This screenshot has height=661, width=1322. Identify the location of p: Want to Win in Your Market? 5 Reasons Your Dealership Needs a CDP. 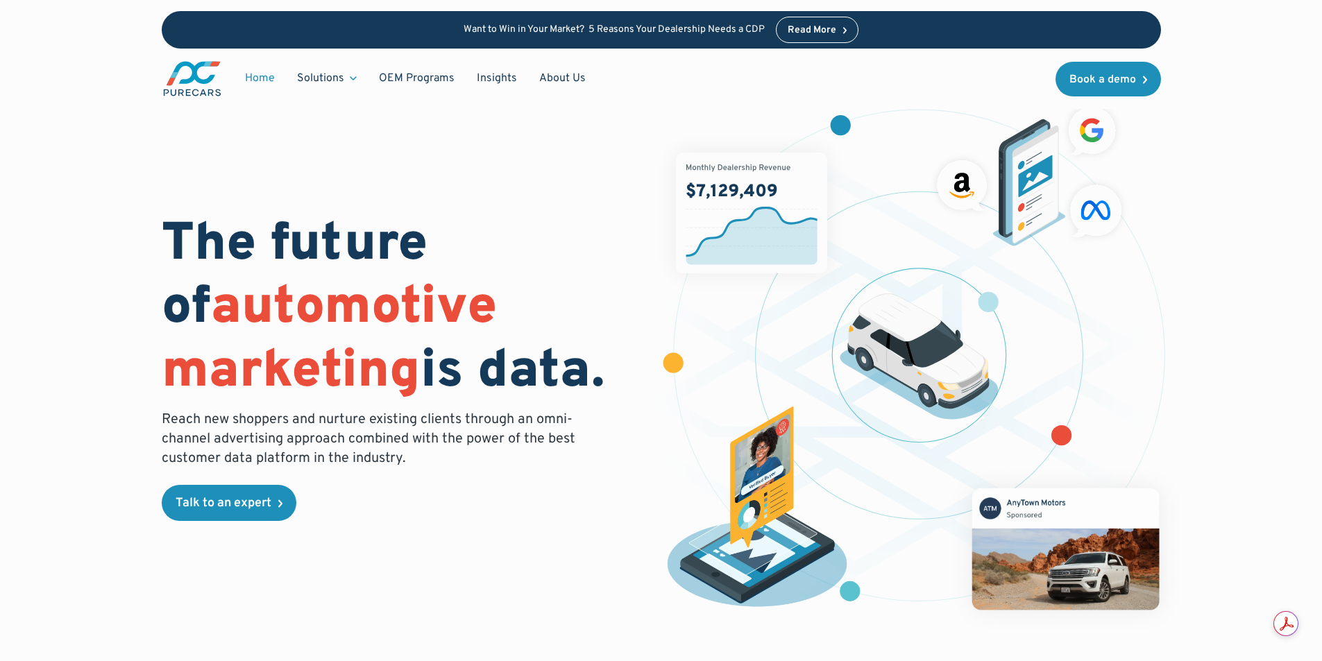
(614, 30).